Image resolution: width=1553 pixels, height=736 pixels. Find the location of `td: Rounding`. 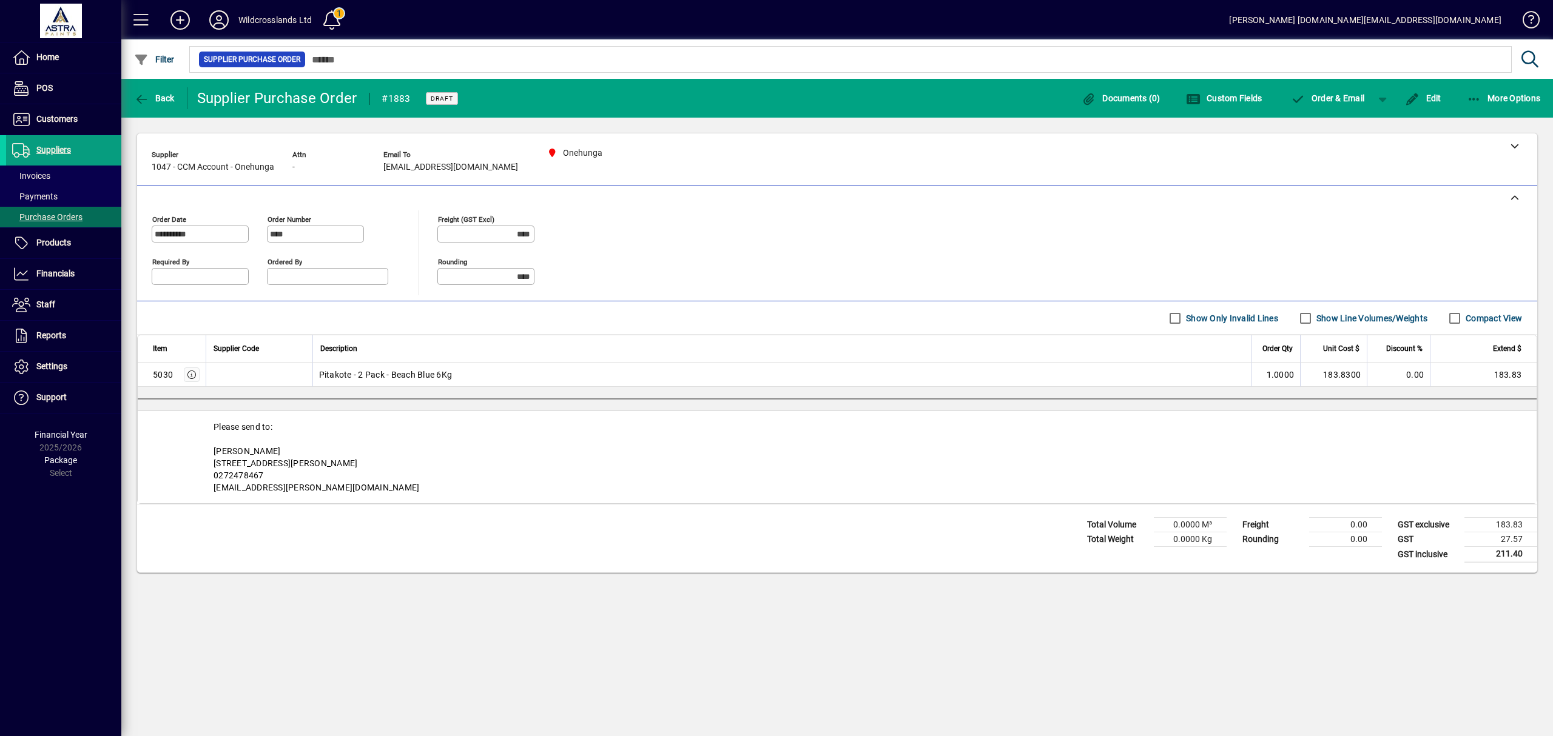

td: Rounding is located at coordinates (1272, 540).